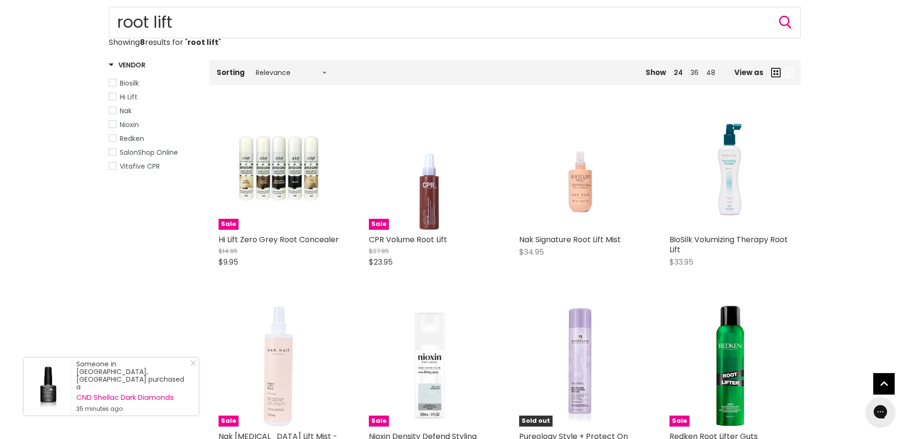  I want to click on span: Hi Lift, so click(128, 97).